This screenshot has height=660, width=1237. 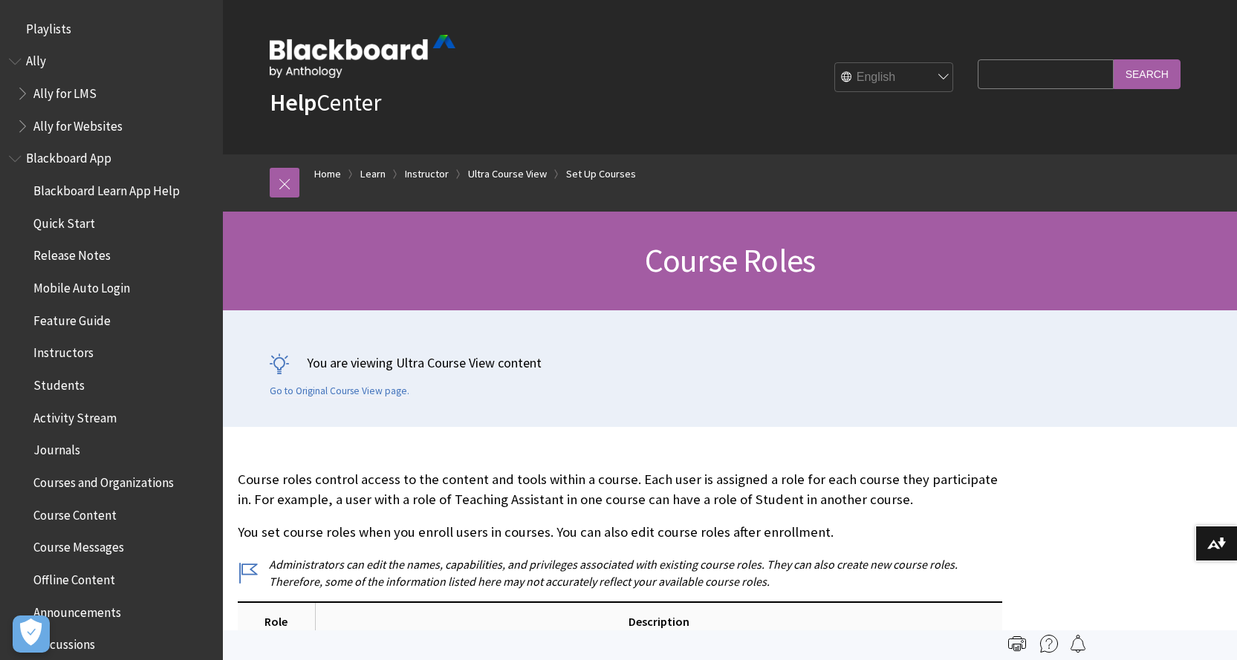 What do you see at coordinates (1017, 644) in the screenshot?
I see `img: Print` at bounding box center [1017, 644].